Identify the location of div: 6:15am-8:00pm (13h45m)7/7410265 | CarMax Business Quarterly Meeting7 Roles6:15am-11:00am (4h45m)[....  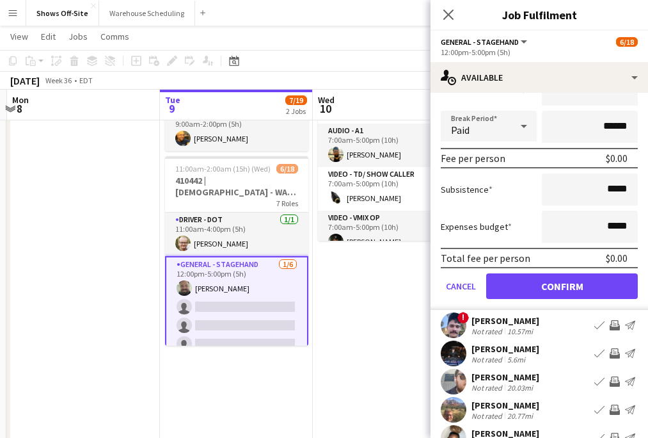
(390, 146).